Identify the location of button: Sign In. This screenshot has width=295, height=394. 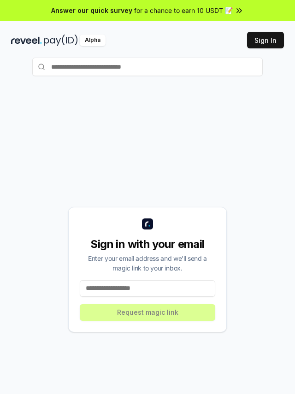
(266, 40).